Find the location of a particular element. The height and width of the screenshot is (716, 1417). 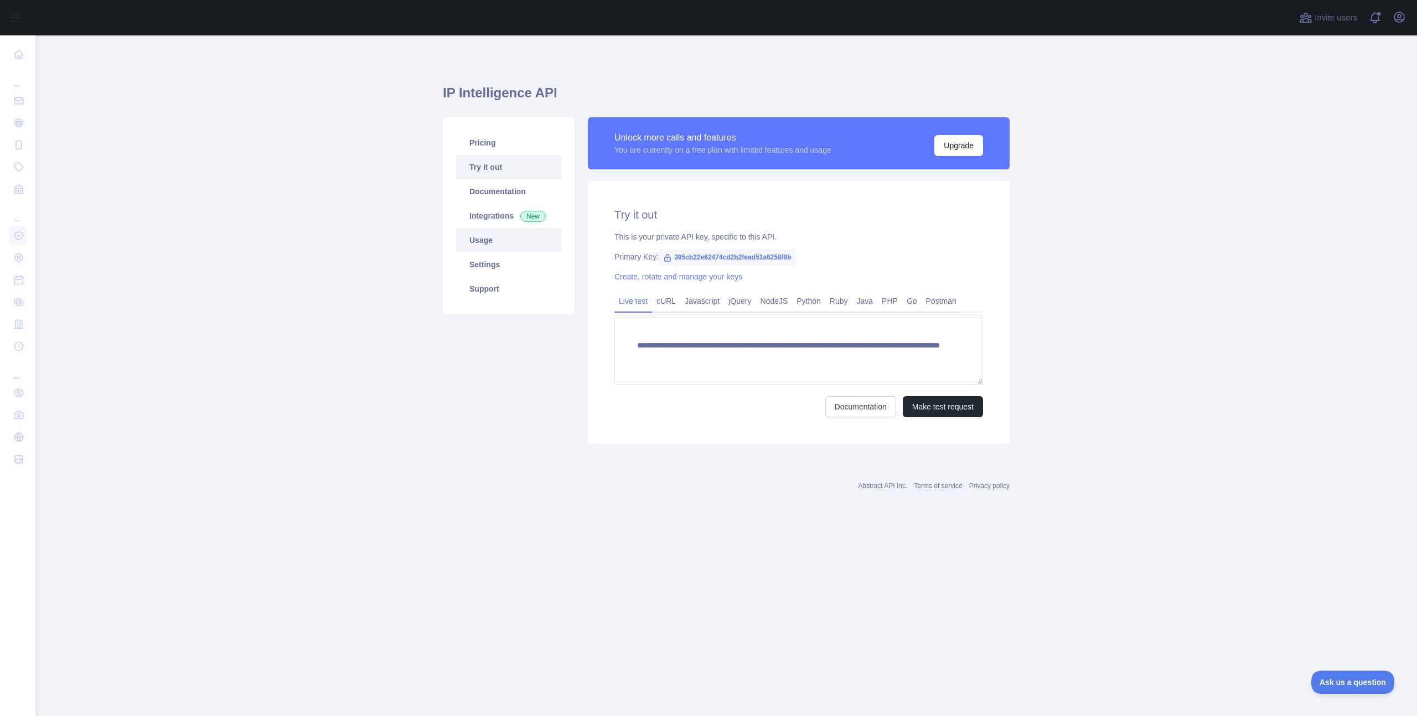

a: Go is located at coordinates (911, 301).